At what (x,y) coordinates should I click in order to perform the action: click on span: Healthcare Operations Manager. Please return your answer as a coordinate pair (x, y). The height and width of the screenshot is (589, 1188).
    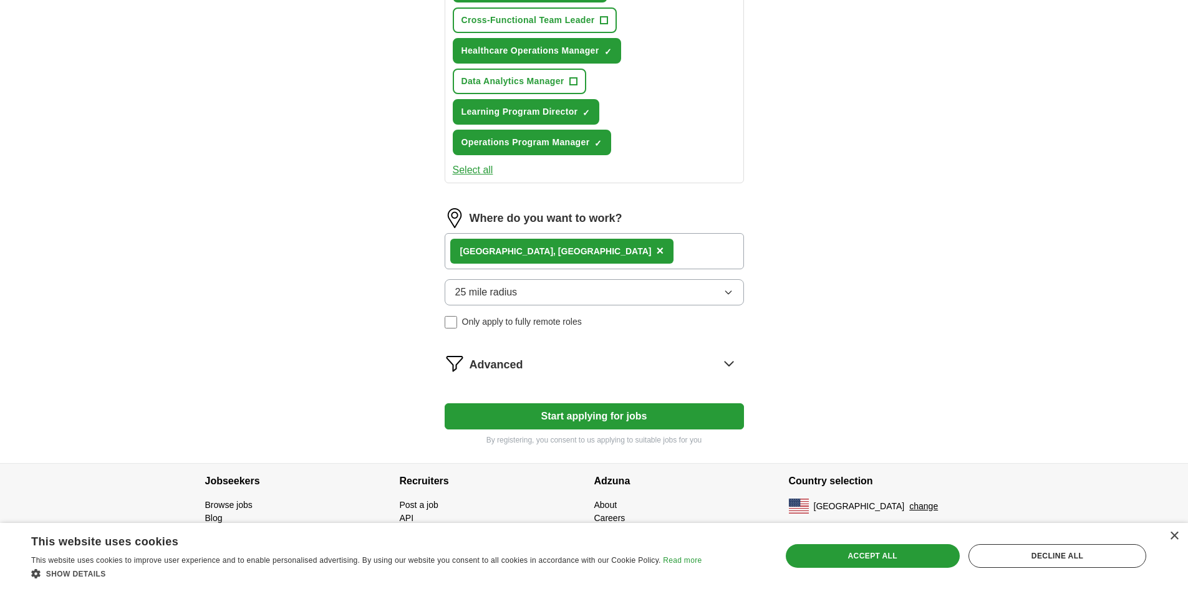
    Looking at the image, I should click on (530, 51).